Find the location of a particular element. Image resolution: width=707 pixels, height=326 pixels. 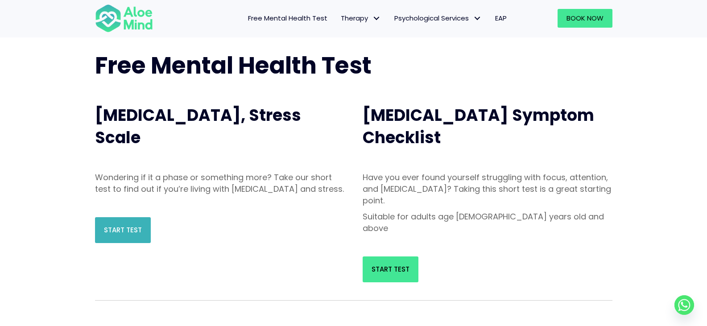

img: Aloe mind Logo is located at coordinates (124, 18).